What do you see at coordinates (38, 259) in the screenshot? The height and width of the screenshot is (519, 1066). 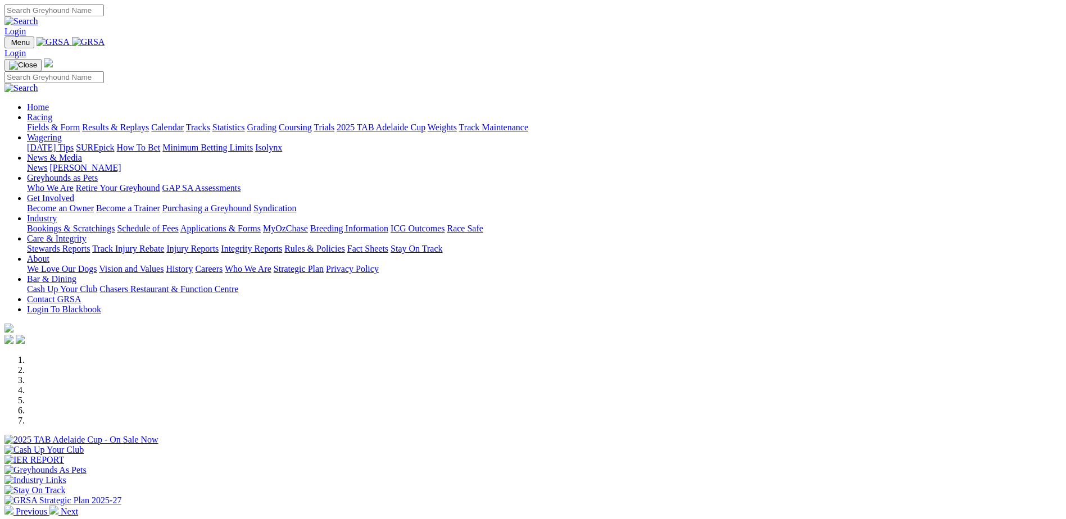 I see `a: About` at bounding box center [38, 259].